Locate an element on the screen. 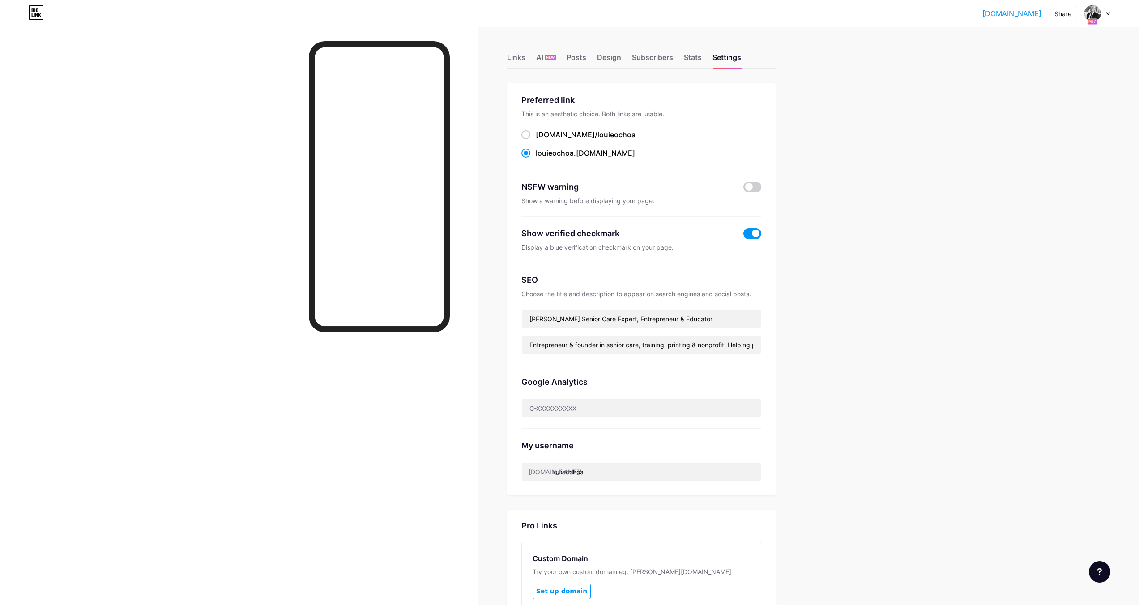 Image resolution: width=1139 pixels, height=605 pixels. div: Settings is located at coordinates (727, 60).